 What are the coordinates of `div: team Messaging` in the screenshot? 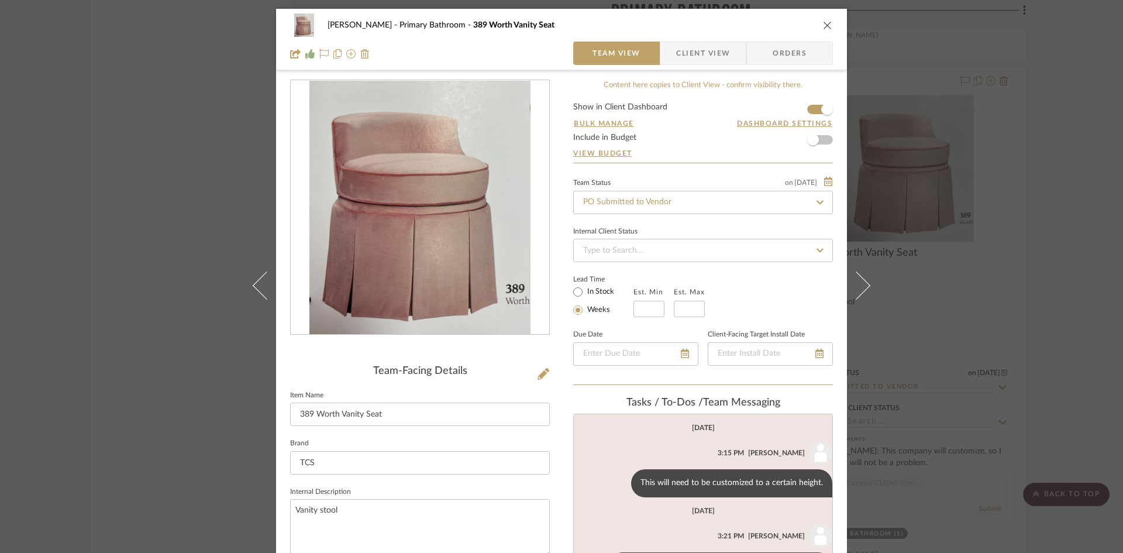 It's located at (703, 403).